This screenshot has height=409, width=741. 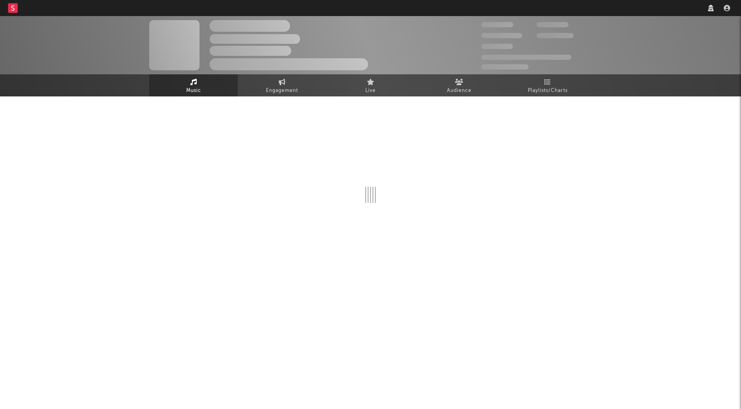 I want to click on span: 300,000, so click(x=497, y=25).